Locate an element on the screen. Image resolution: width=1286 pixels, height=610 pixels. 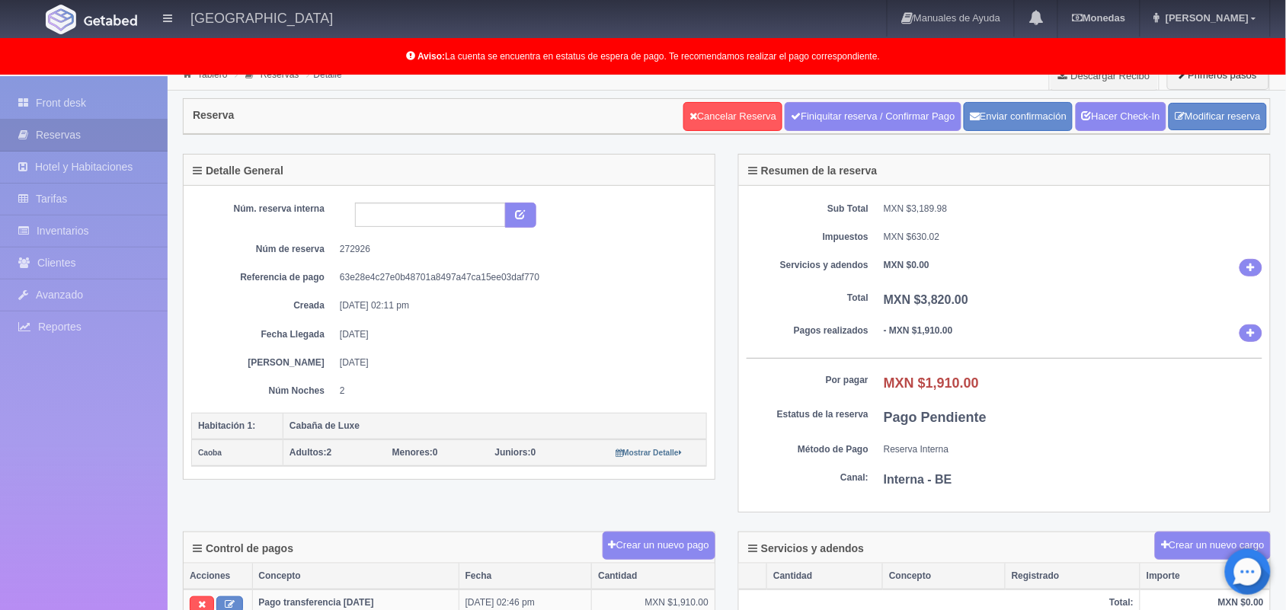
b: - MXN $1,910.00 is located at coordinates (918, 331).